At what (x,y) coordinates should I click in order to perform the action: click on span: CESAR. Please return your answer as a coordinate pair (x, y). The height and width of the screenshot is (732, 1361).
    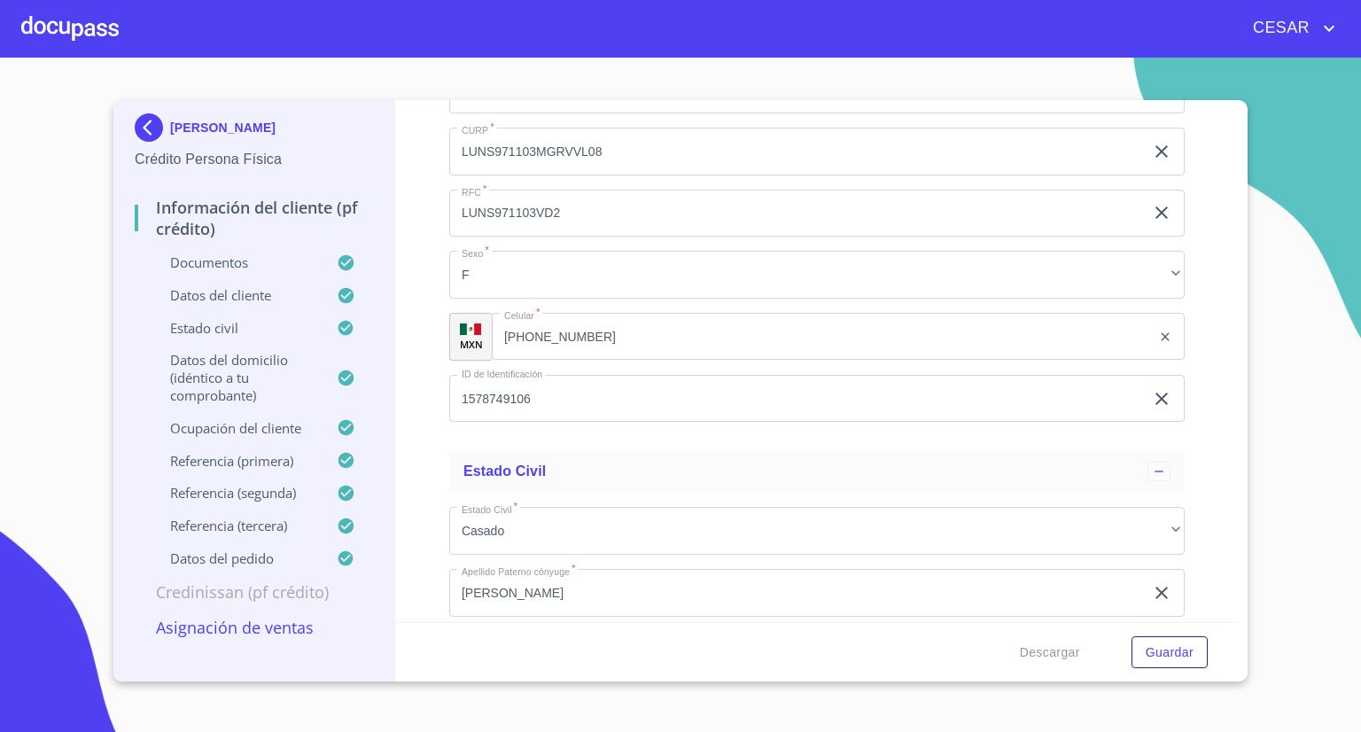
    Looking at the image, I should click on (1279, 28).